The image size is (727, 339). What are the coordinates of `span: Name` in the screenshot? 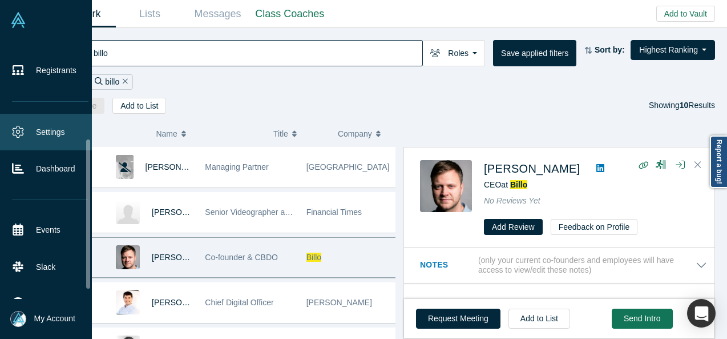 It's located at (166, 134).